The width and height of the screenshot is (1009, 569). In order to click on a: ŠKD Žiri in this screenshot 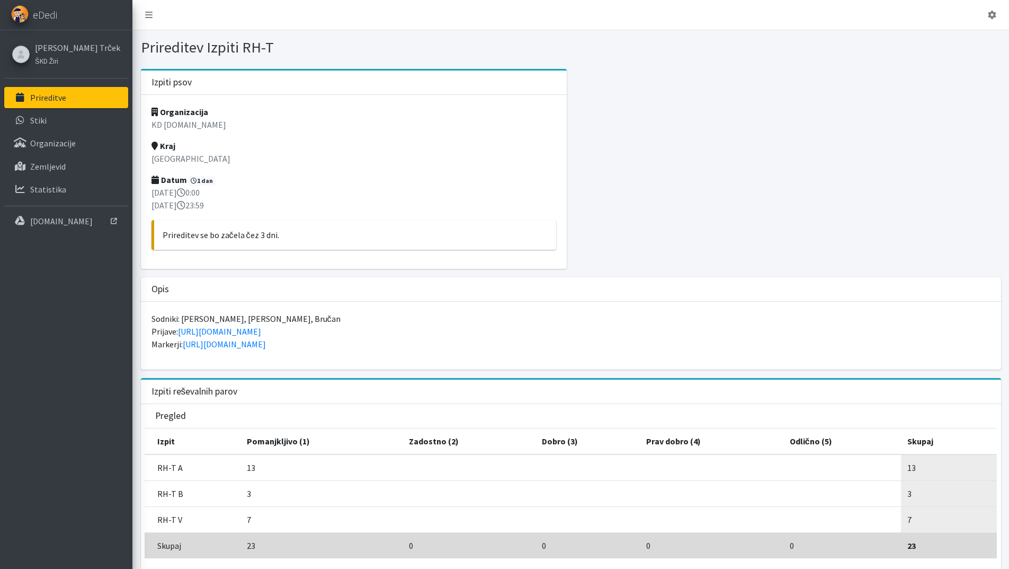, I will do `click(77, 60)`.